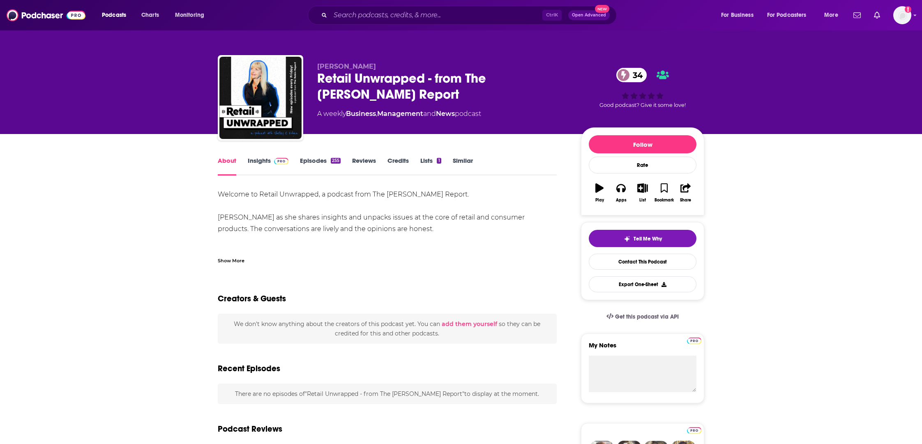 This screenshot has width=922, height=444. I want to click on div: 255, so click(336, 161).